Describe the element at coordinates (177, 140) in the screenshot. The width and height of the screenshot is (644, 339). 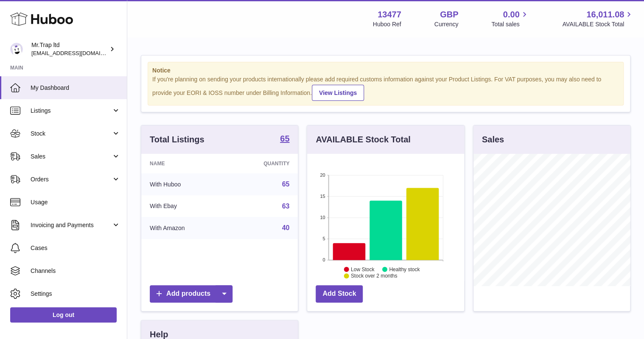
I see `h3: Total Listings` at that location.